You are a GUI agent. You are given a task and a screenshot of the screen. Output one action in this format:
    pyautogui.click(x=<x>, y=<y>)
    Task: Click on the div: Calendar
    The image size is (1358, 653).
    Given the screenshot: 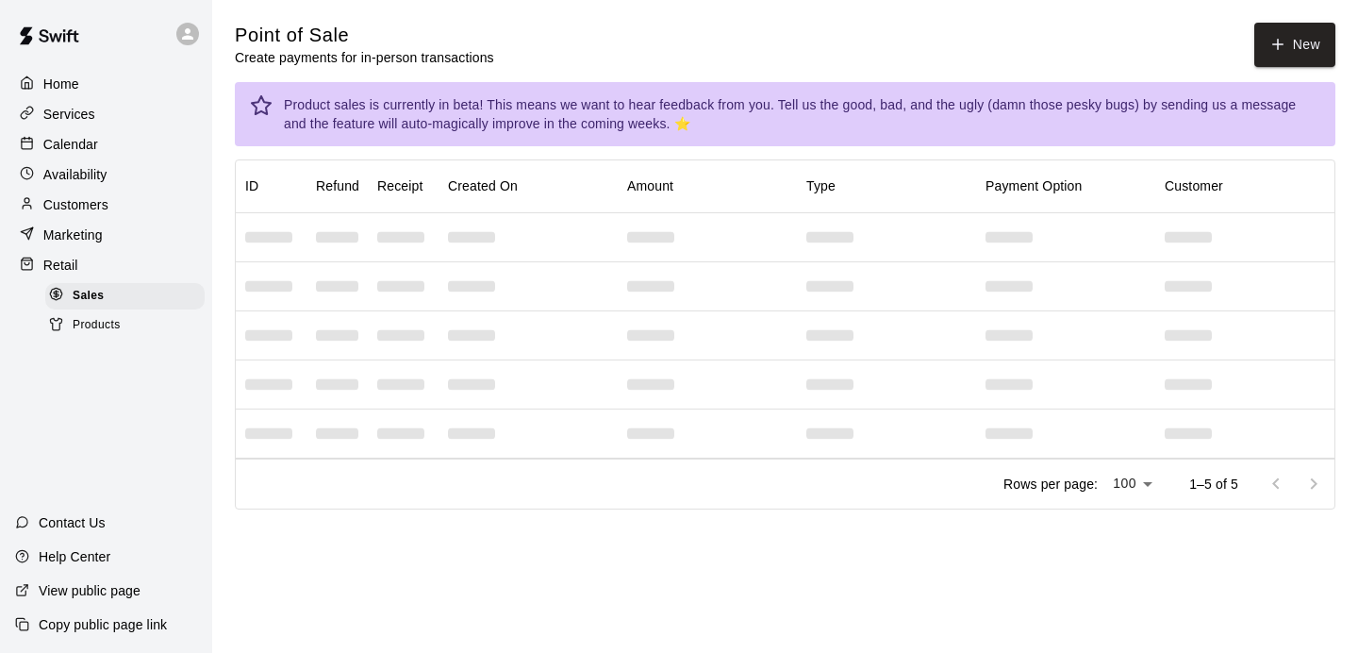 What is the action you would take?
    pyautogui.click(x=106, y=144)
    